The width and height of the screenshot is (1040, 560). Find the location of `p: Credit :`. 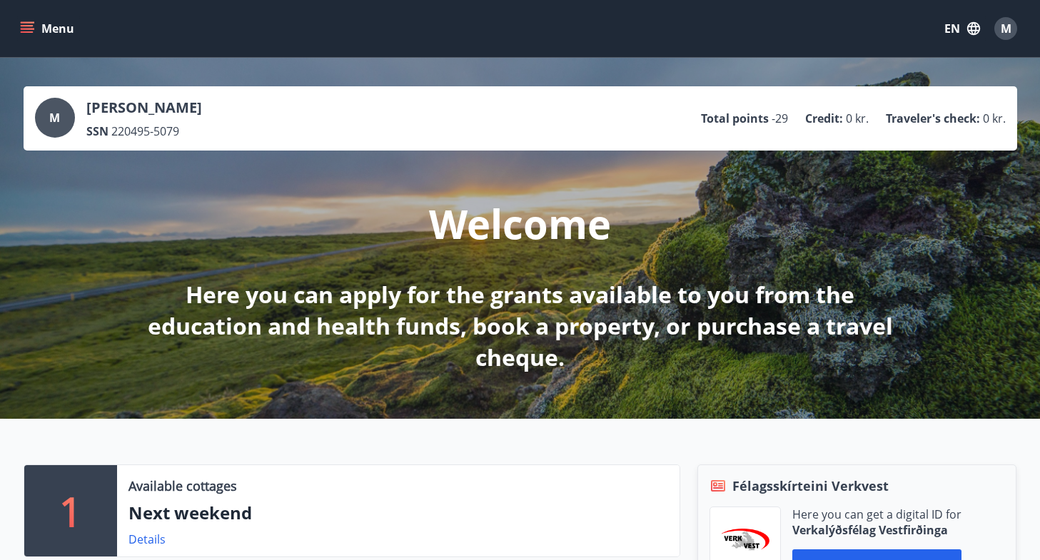

p: Credit : is located at coordinates (823, 118).